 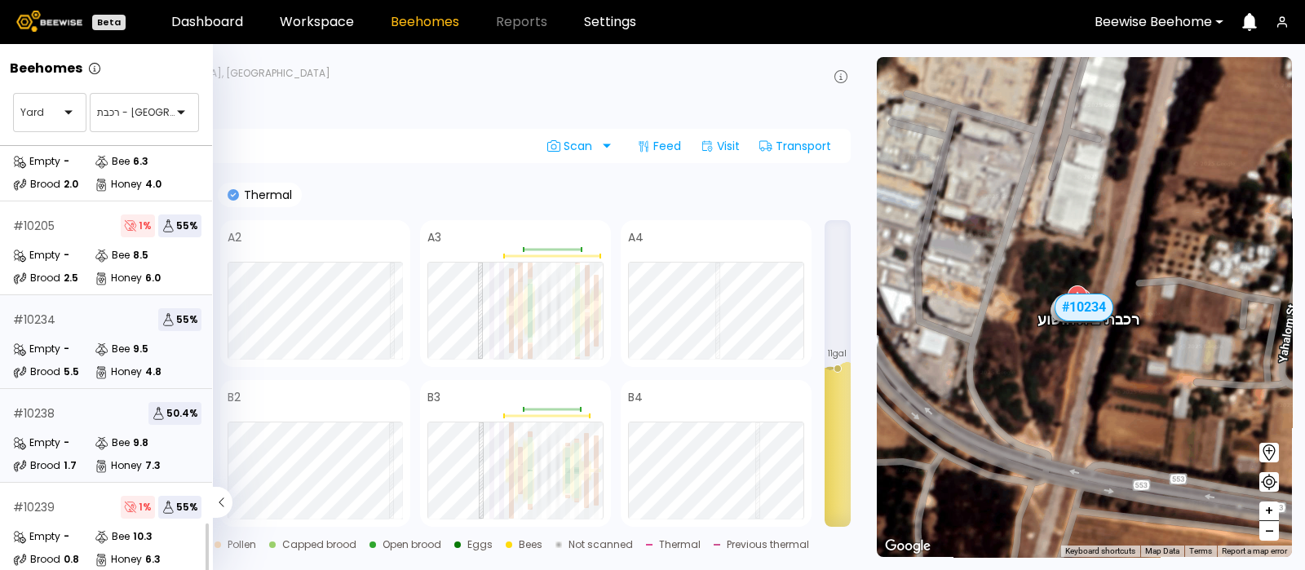 What do you see at coordinates (46, 69) in the screenshot?
I see `p: Beehomes` at bounding box center [46, 69].